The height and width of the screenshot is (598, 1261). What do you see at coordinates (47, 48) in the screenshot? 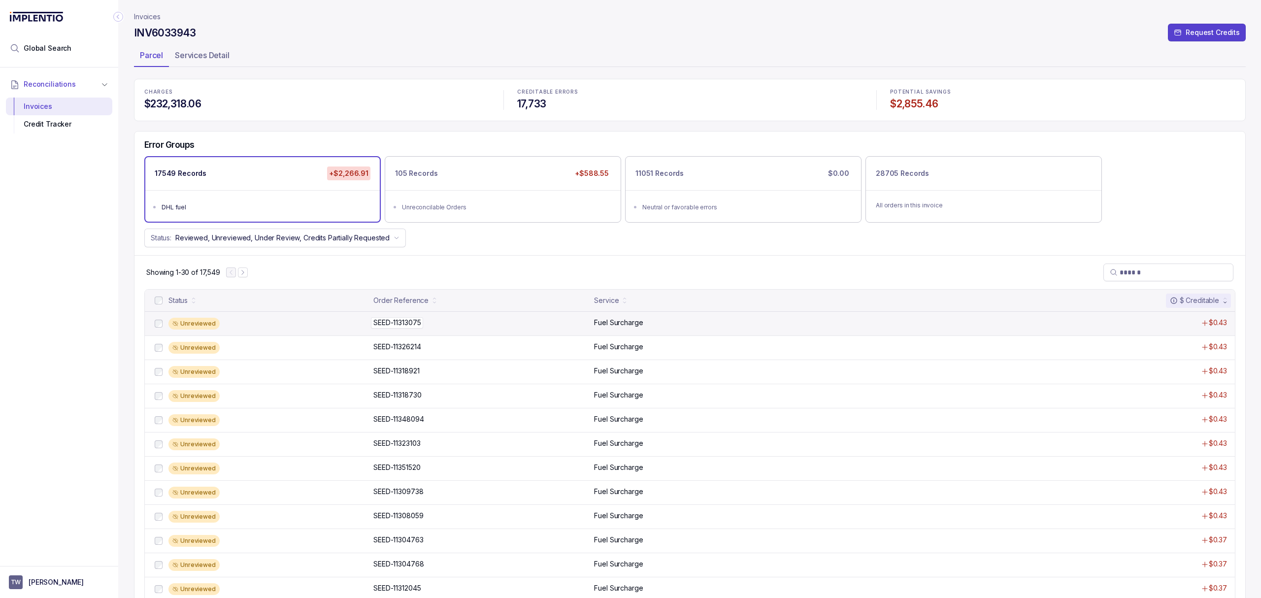
I see `span: Global Search` at bounding box center [47, 48].